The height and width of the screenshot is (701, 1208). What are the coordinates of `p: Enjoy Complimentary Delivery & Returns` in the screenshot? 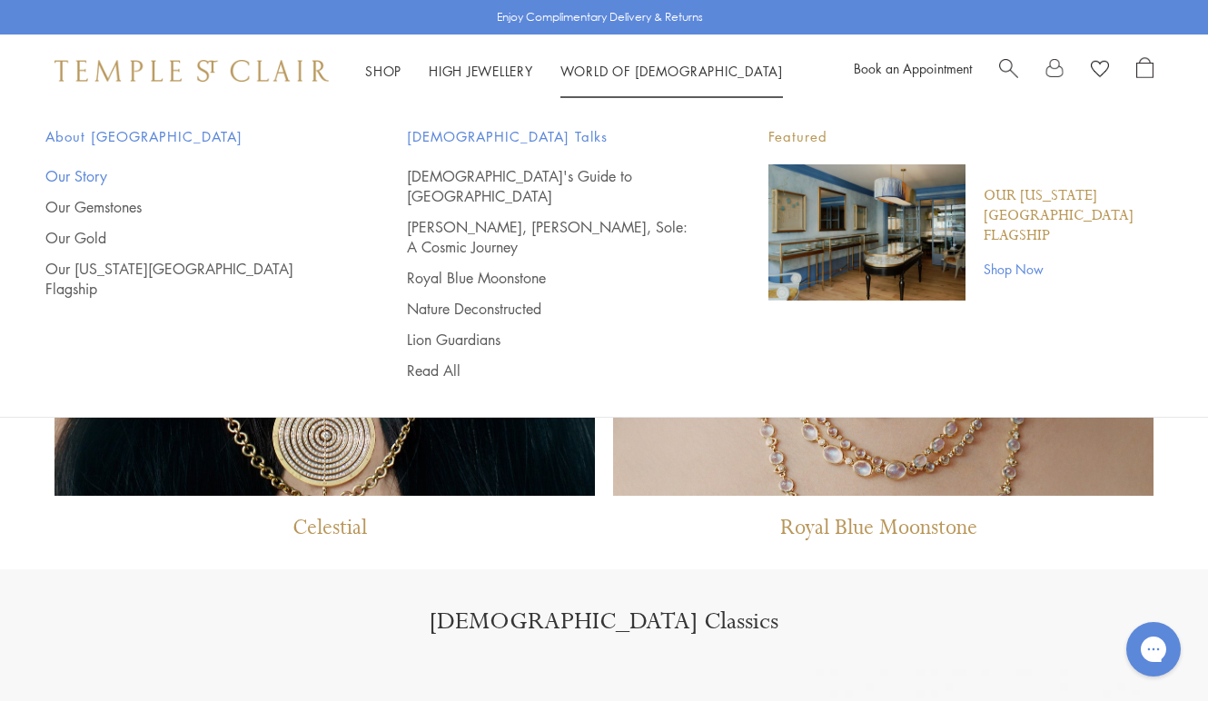 It's located at (599, 17).